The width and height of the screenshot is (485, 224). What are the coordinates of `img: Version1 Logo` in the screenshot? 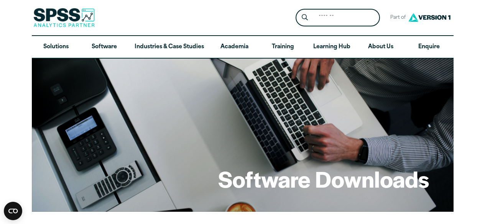 It's located at (429, 17).